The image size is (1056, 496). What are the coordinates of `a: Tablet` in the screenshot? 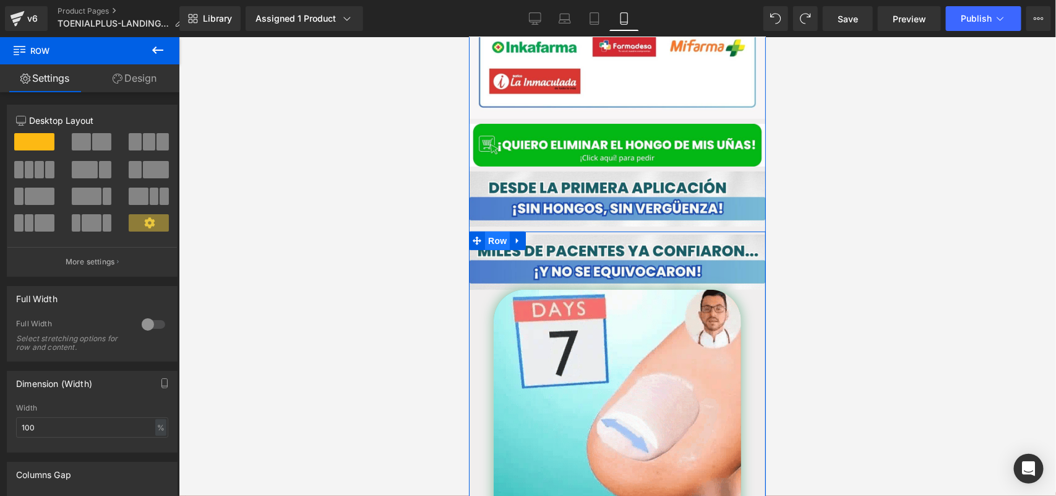 It's located at (595, 19).